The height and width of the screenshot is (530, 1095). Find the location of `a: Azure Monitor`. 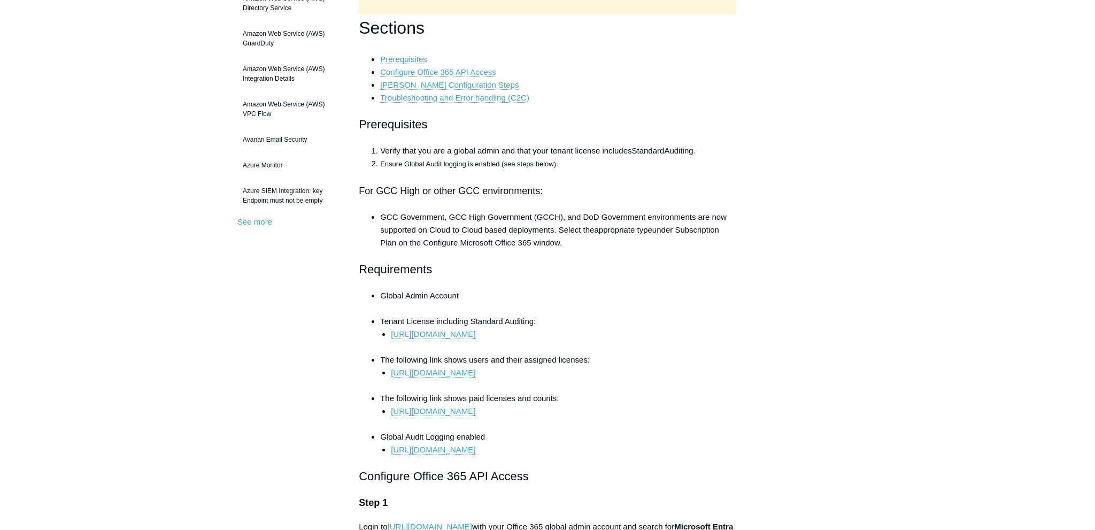

a: Azure Monitor is located at coordinates (290, 165).